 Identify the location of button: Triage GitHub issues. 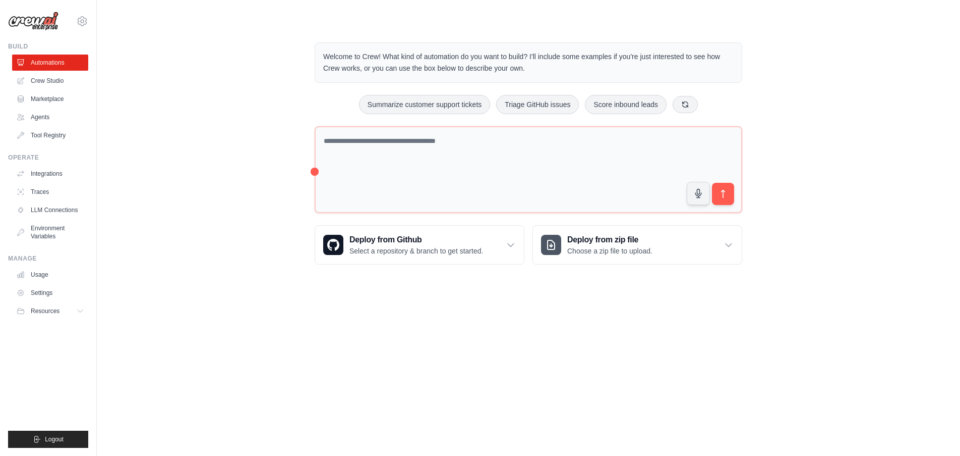
(538, 104).